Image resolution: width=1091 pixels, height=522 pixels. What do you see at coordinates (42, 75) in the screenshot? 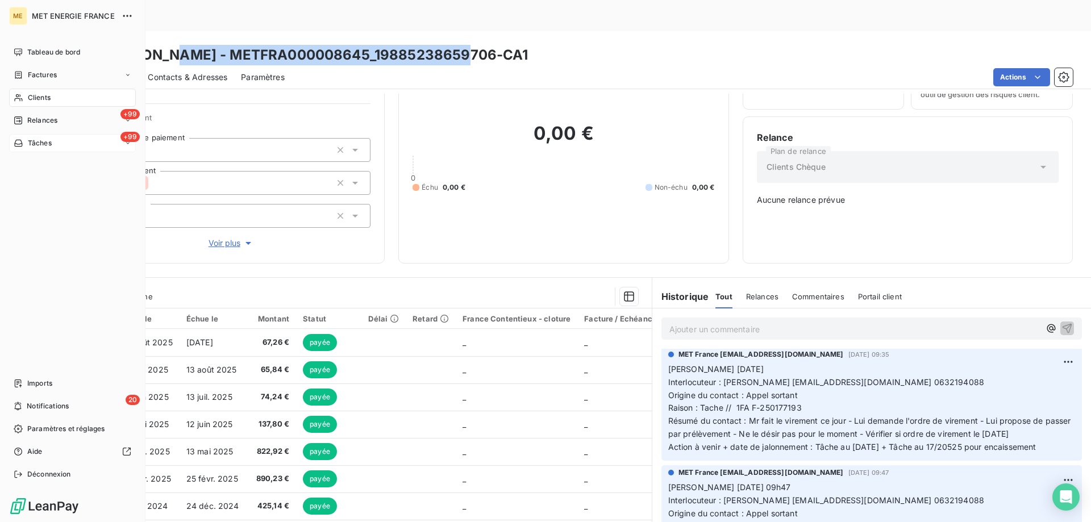
I see `span: Factures` at bounding box center [42, 75].